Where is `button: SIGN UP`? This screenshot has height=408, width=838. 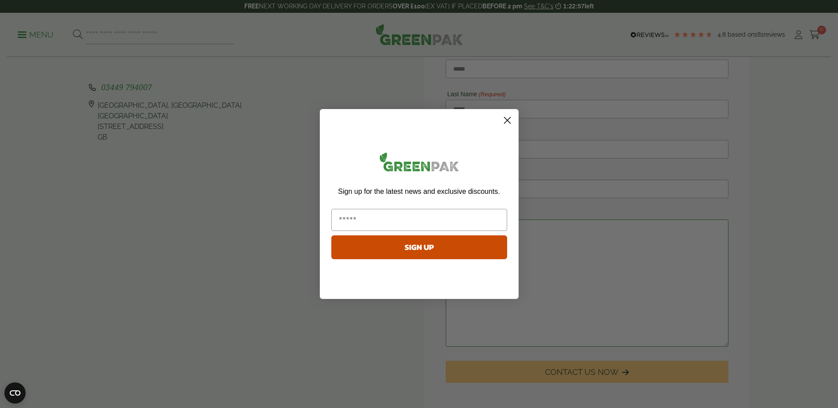 button: SIGN UP is located at coordinates (419, 247).